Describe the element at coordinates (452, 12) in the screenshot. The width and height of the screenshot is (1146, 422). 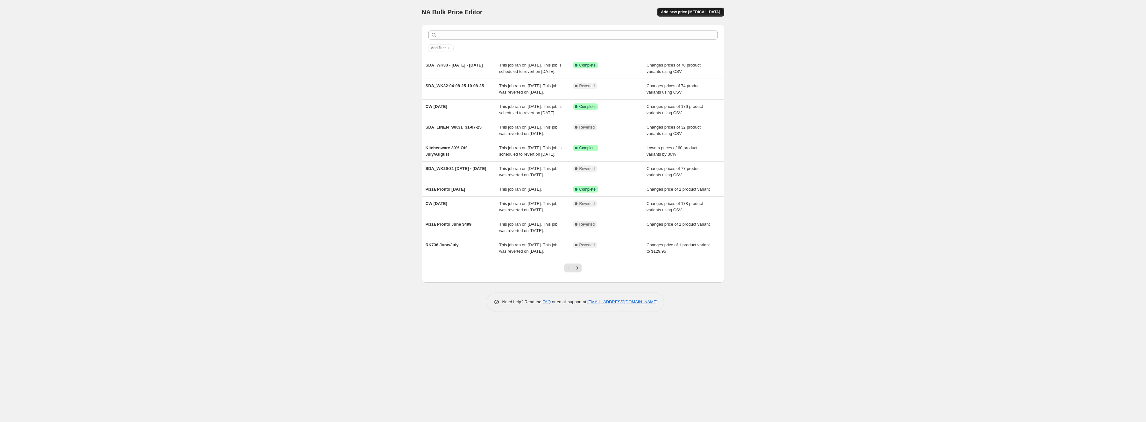
I see `span: NA Bulk Price Editor` at that location.